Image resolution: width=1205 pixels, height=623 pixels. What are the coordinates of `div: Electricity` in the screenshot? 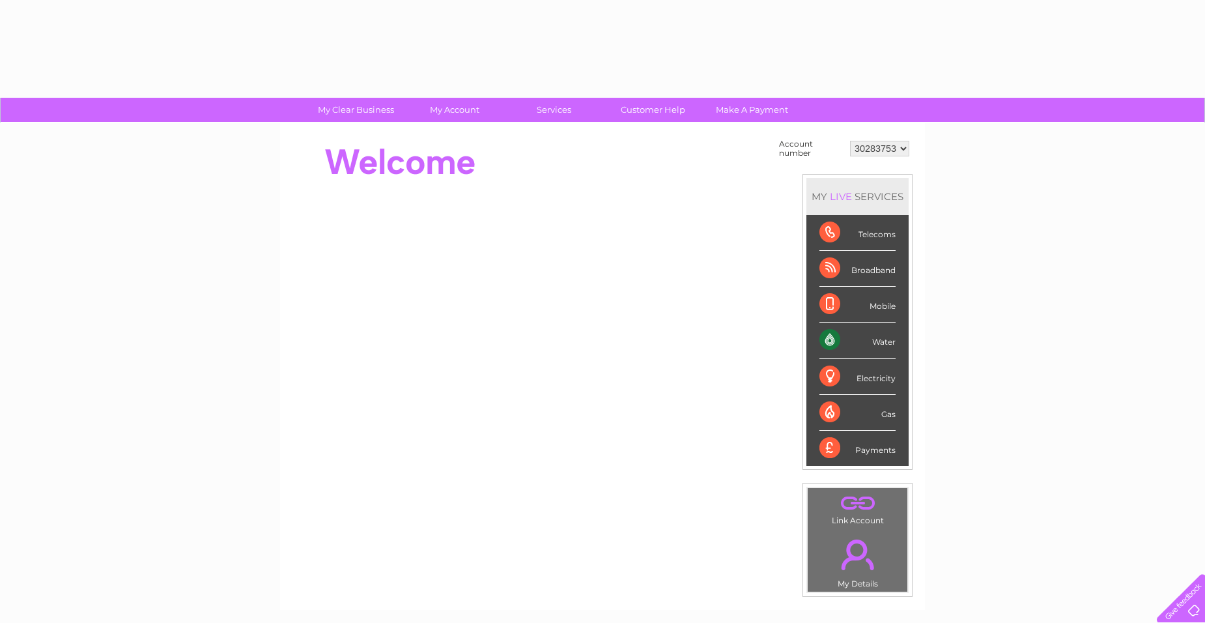 It's located at (857, 376).